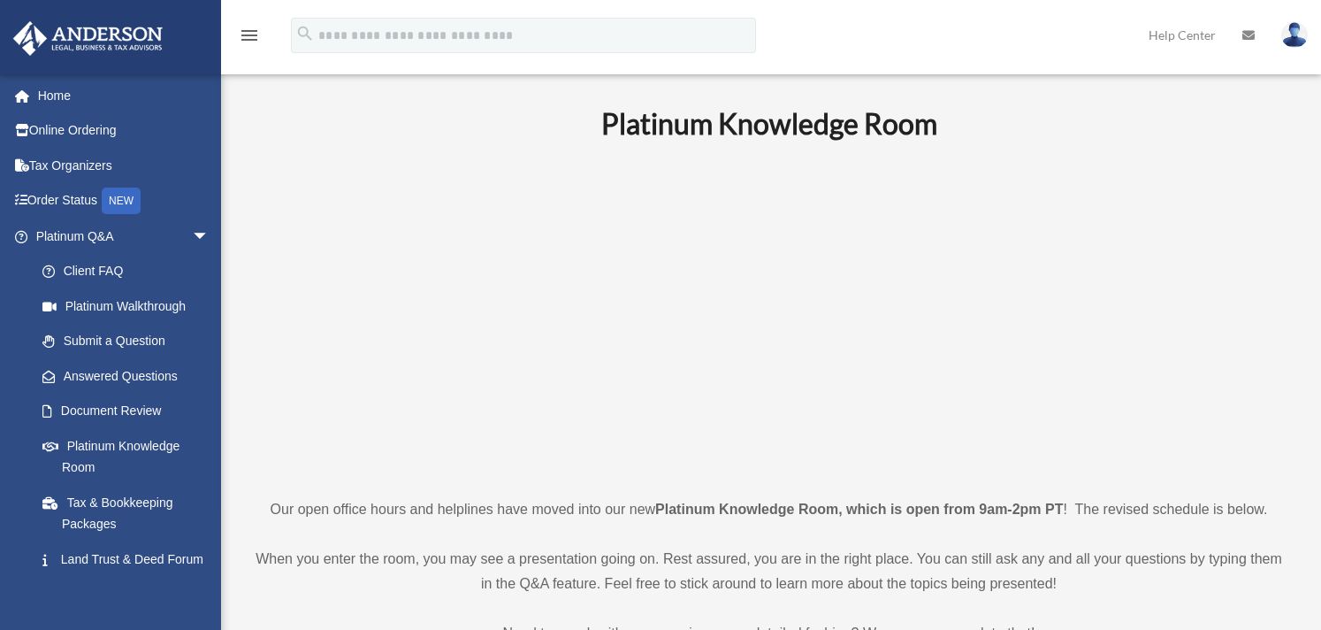 Image resolution: width=1321 pixels, height=630 pixels. What do you see at coordinates (210, 236) in the screenshot?
I see `span: arrow_drop_down` at bounding box center [210, 236].